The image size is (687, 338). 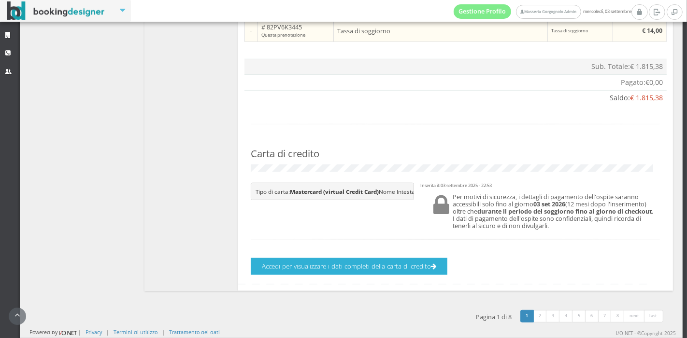 I want to click on img: ionet_small_logo.png, so click(x=68, y=333).